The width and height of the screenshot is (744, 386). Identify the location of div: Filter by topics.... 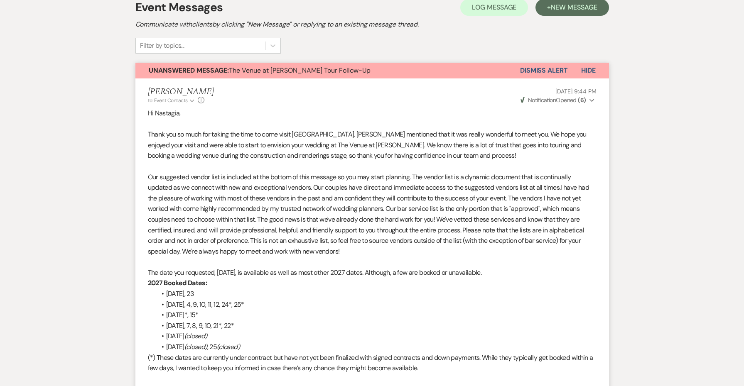
(162, 46).